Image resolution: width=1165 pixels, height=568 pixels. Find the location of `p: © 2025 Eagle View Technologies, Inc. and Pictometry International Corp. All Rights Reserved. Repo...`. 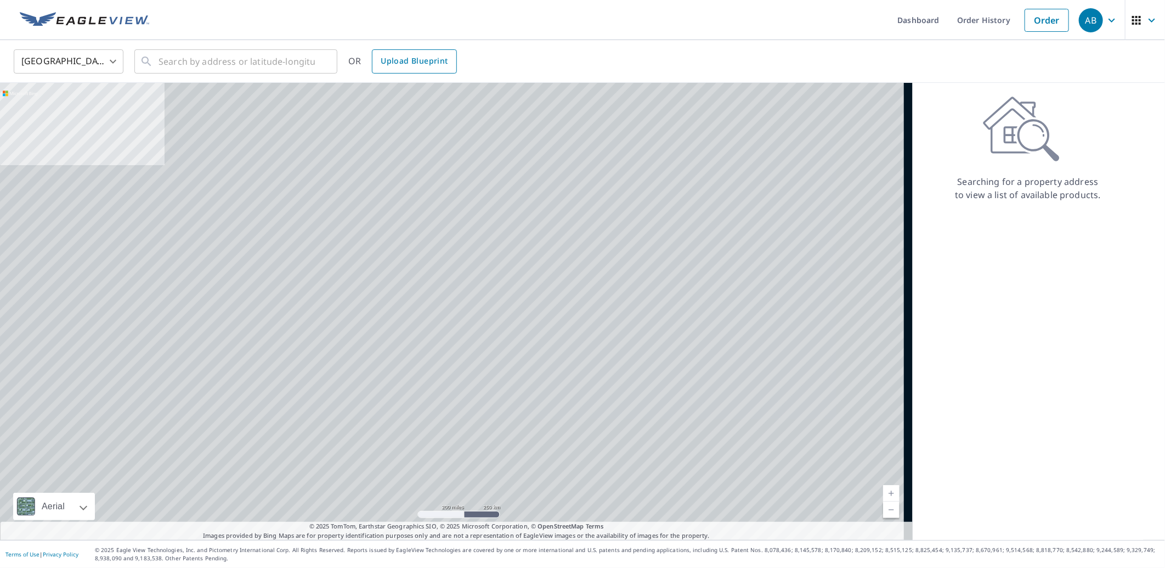

p: © 2025 Eagle View Technologies, Inc. and Pictometry International Corp. All Rights Reserved. Repo... is located at coordinates (627, 554).